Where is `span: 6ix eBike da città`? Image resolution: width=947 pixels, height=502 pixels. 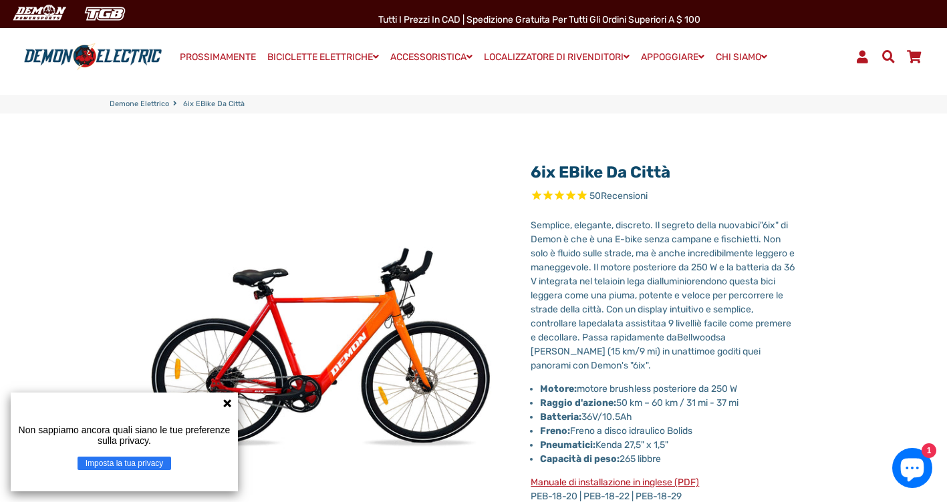 span: 6ix eBike da città is located at coordinates (214, 104).